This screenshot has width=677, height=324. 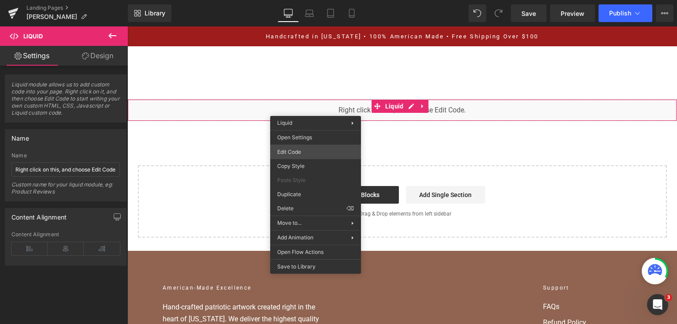 I want to click on div: Custom name for your liquid module, eg: Product Reviews, so click(x=66, y=191).